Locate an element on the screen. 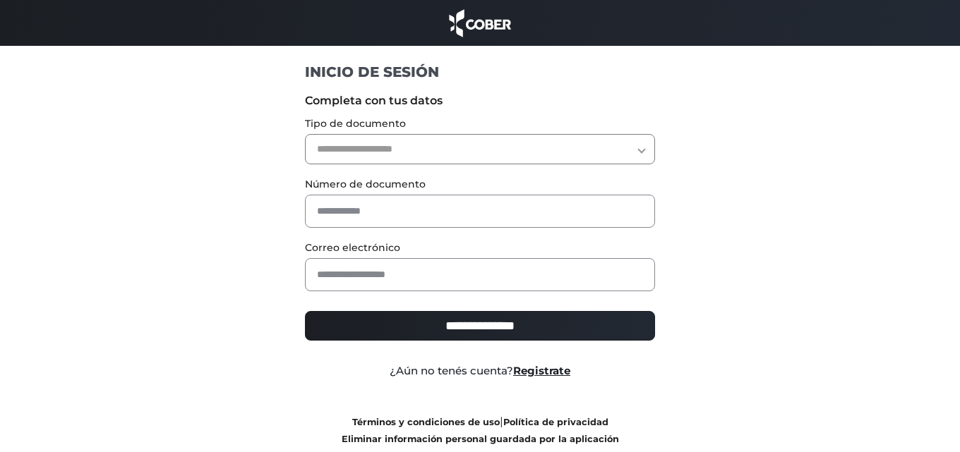 The image size is (960, 452). img: cober_marca.png is located at coordinates (480, 23).